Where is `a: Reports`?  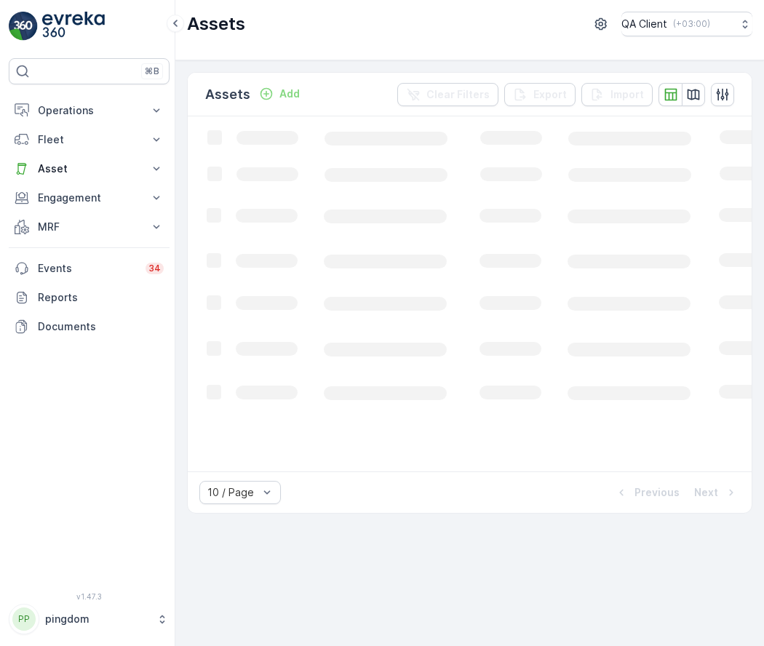 a: Reports is located at coordinates (89, 298).